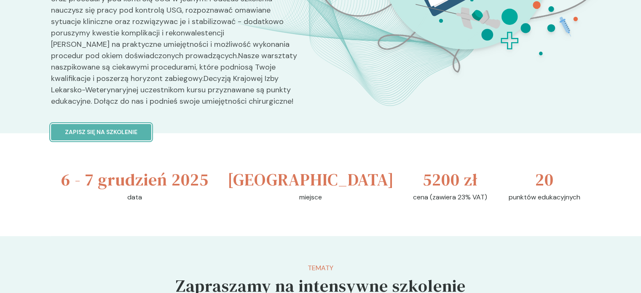 The image size is (641, 293). What do you see at coordinates (310, 197) in the screenshot?
I see `p: miejsce` at bounding box center [310, 197].